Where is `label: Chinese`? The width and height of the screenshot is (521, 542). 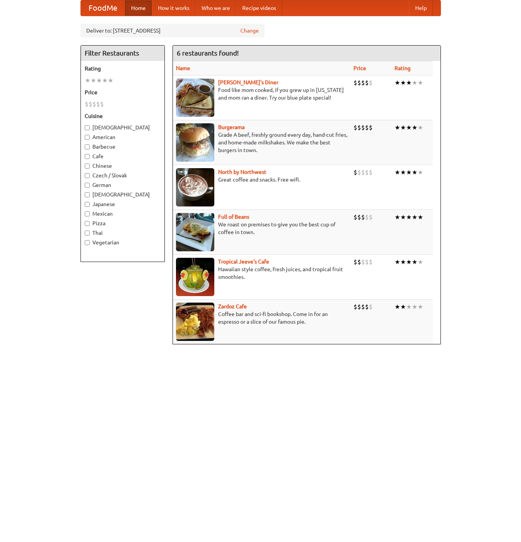 label: Chinese is located at coordinates (123, 166).